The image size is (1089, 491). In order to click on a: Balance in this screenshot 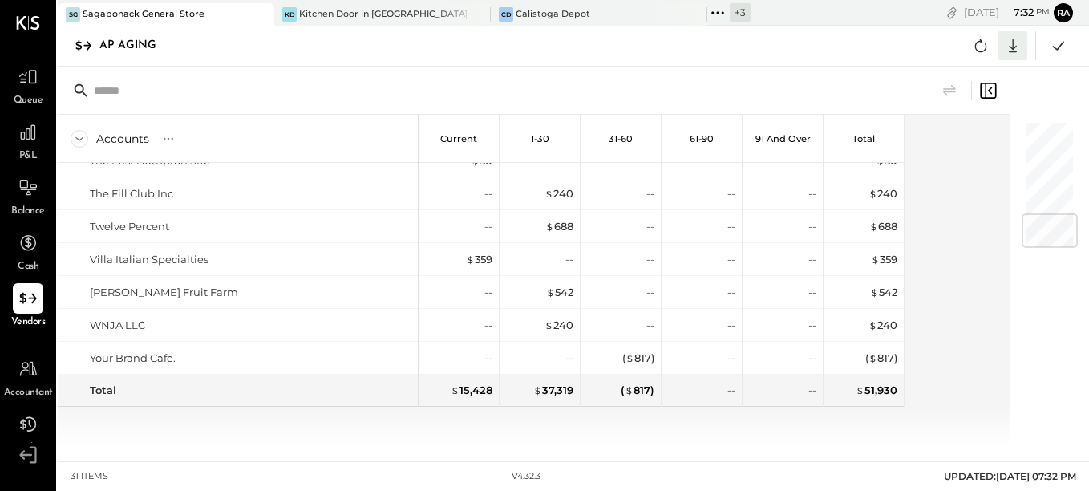, I will do `click(28, 196)`.